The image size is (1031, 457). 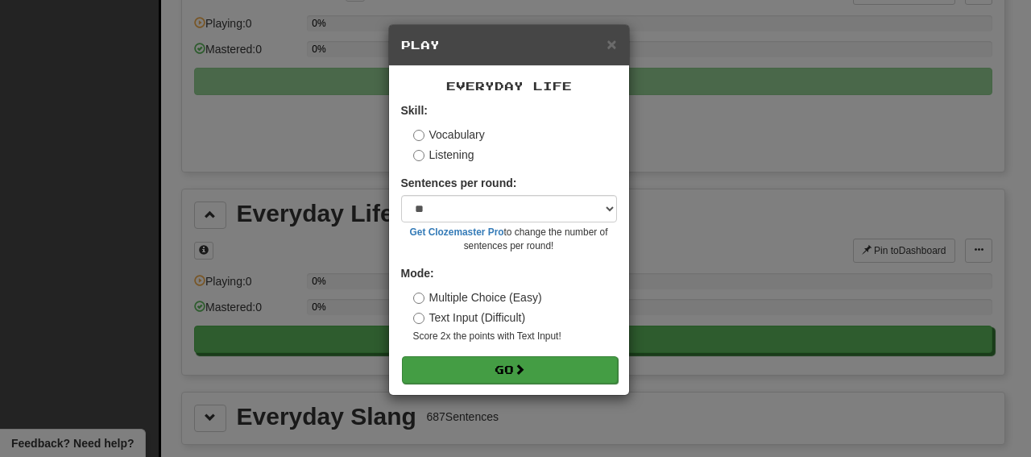 What do you see at coordinates (611, 43) in the screenshot?
I see `button: Close` at bounding box center [611, 43].